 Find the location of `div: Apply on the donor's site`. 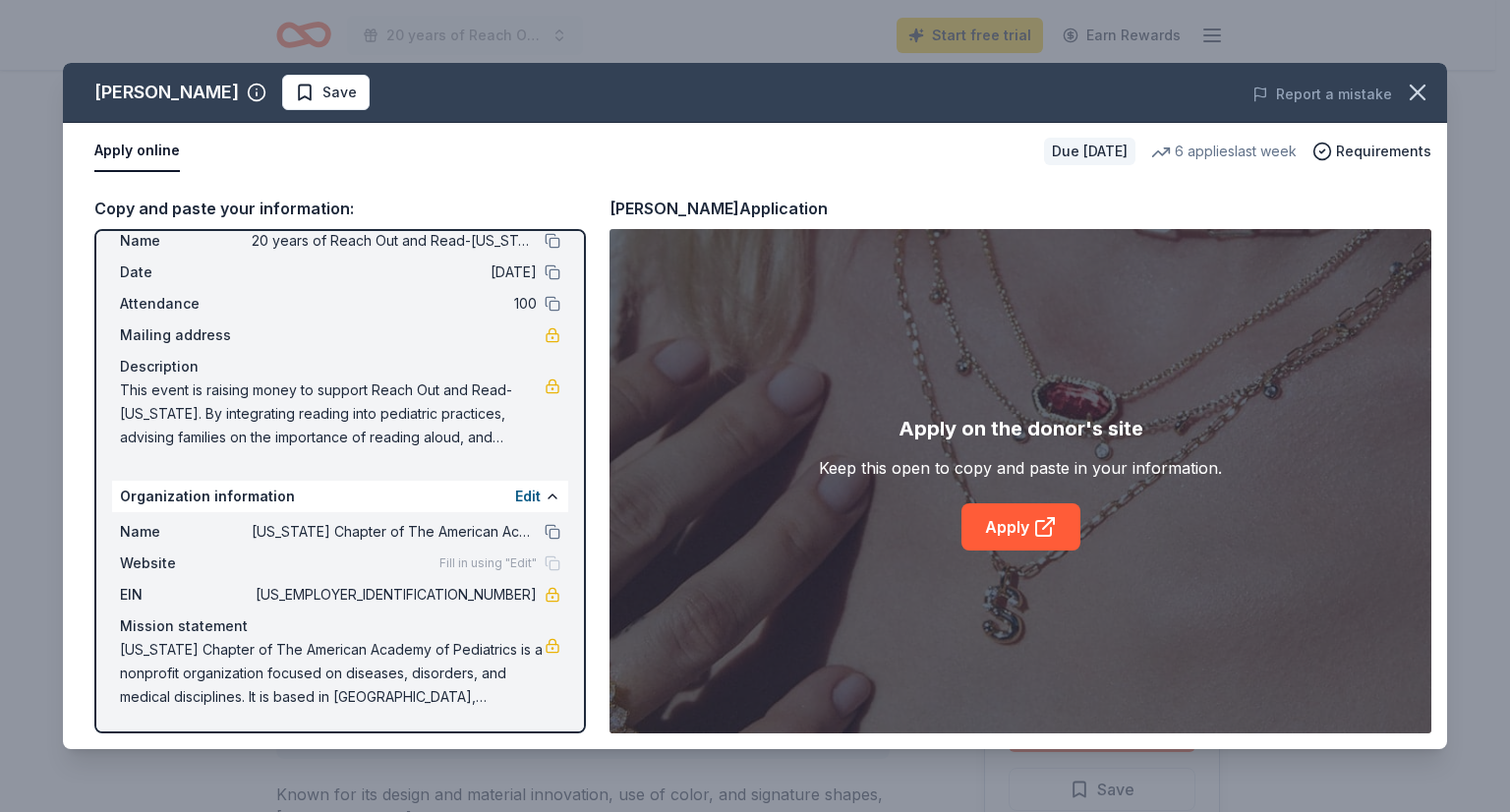

div: Apply on the donor's site is located at coordinates (1021, 429).